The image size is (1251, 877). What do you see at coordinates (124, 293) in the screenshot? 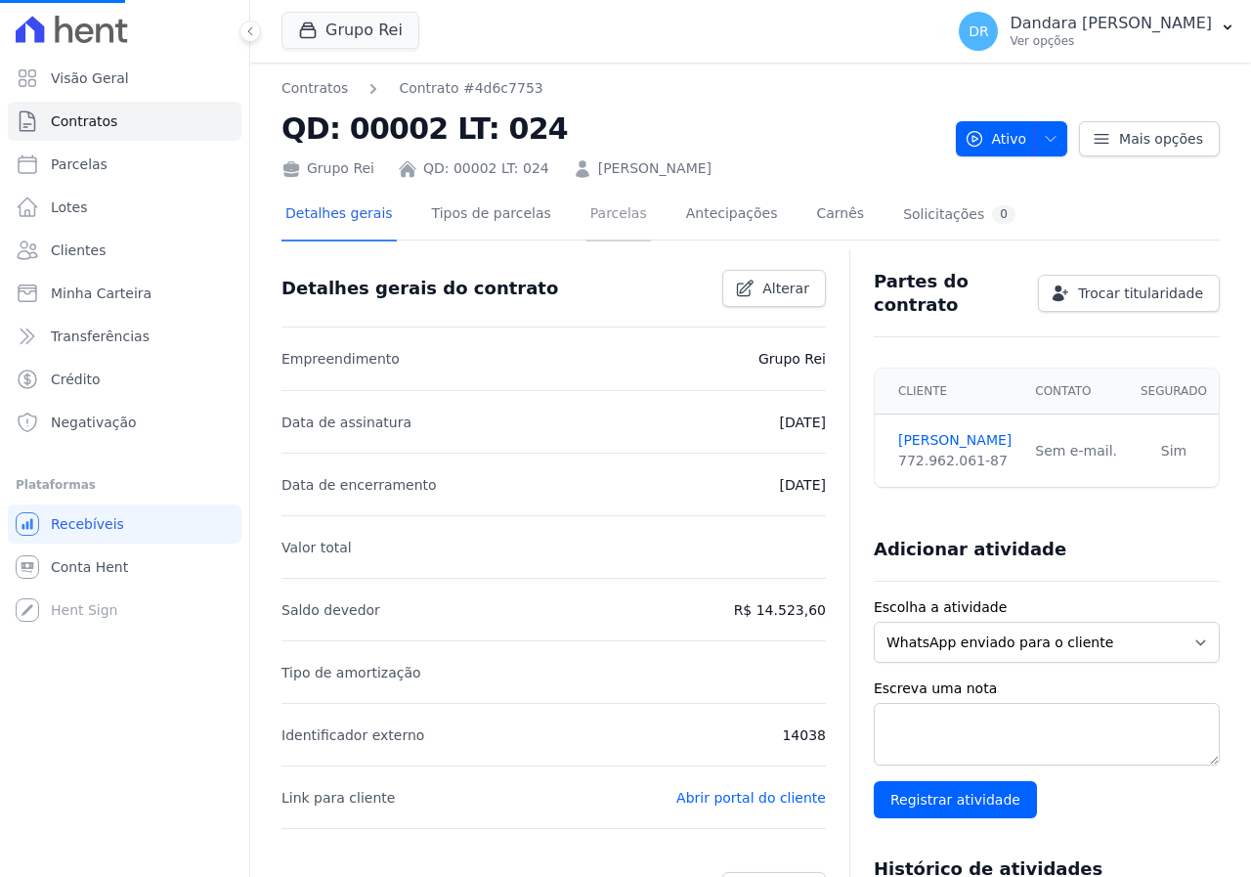
I see `a: Minha Carteira` at bounding box center [124, 293].